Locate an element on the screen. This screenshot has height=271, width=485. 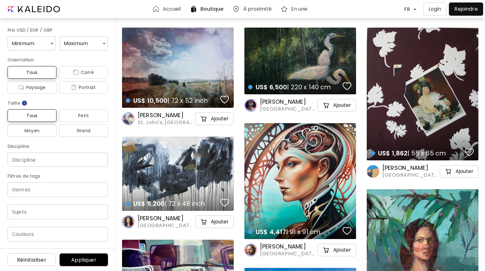
h6: Filtres de tags is located at coordinates (58, 176).